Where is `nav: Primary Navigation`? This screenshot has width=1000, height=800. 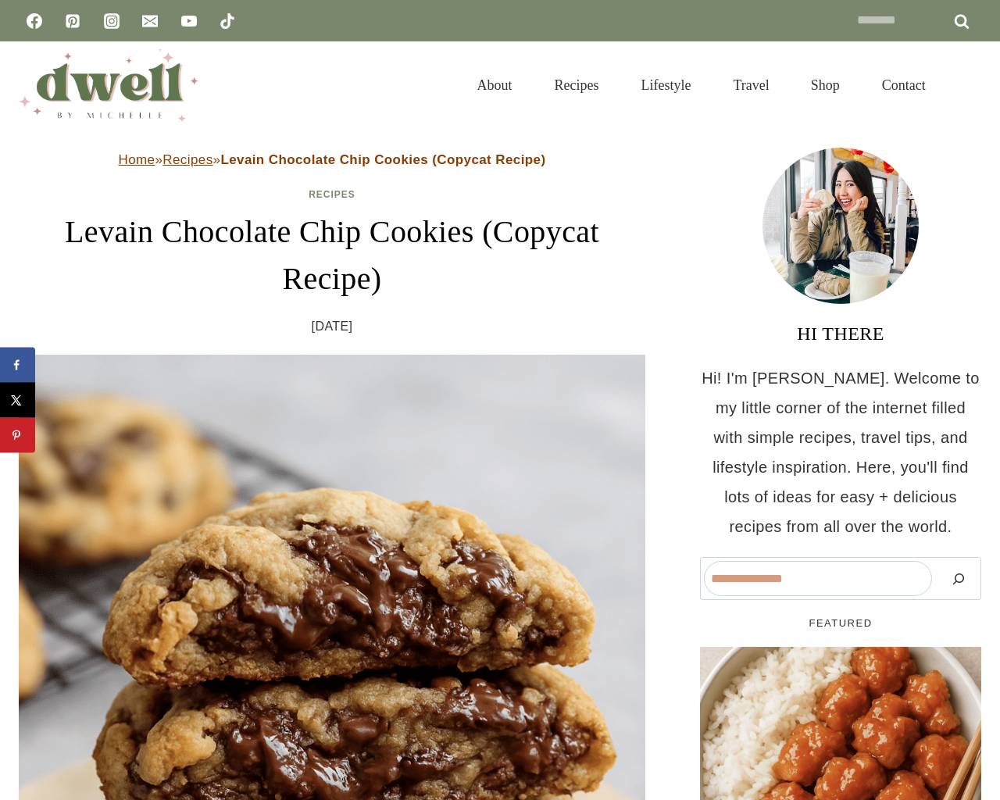 nav: Primary Navigation is located at coordinates (701, 85).